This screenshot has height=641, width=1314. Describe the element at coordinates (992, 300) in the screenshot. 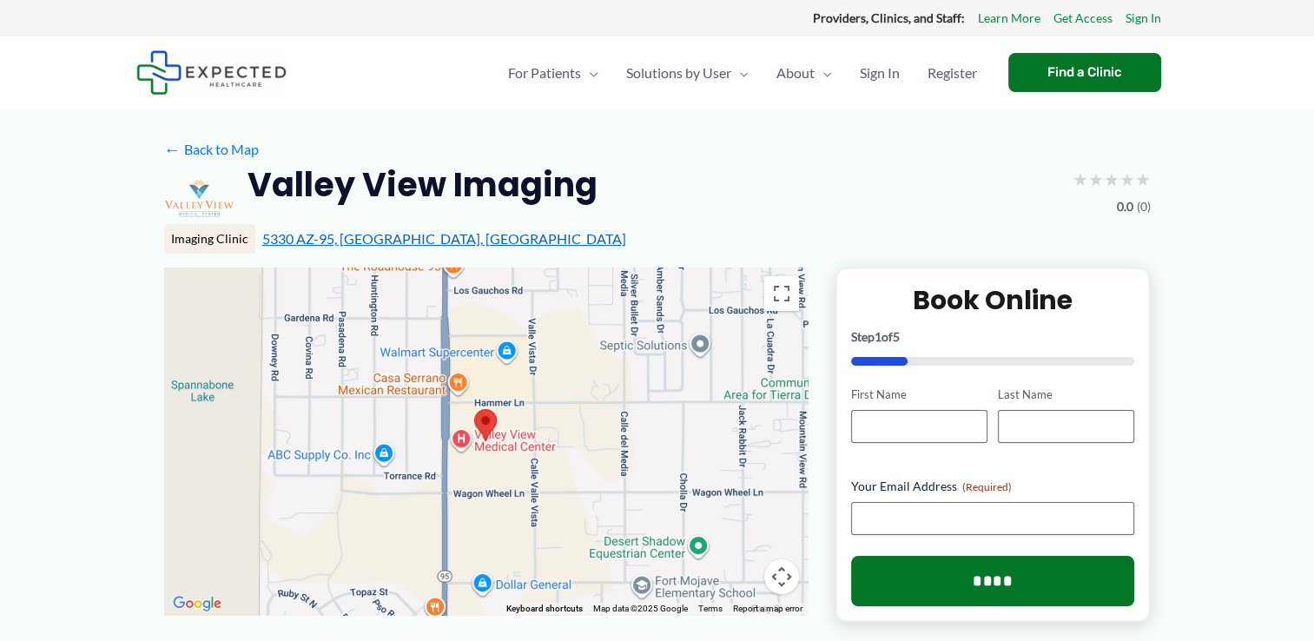

I see `h2: Book Online` at that location.